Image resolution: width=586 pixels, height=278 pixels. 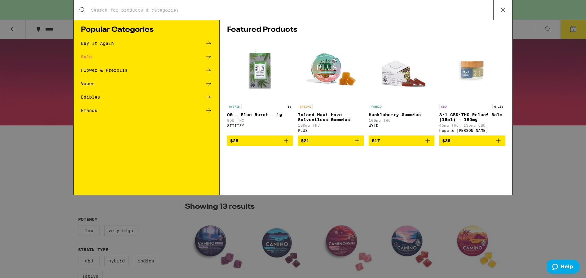 What do you see at coordinates (147, 84) in the screenshot?
I see `a: Vapes` at bounding box center [147, 84].